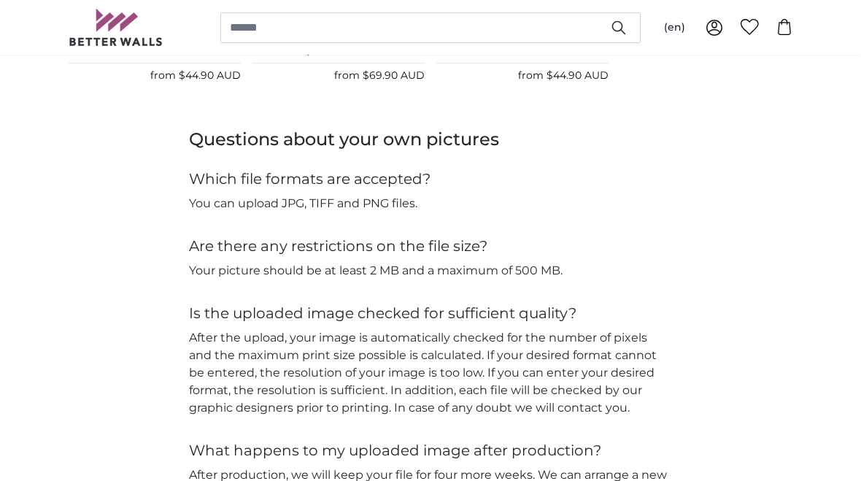 Image resolution: width=861 pixels, height=481 pixels. I want to click on h4: Are there any restrictions on the file size?, so click(430, 246).